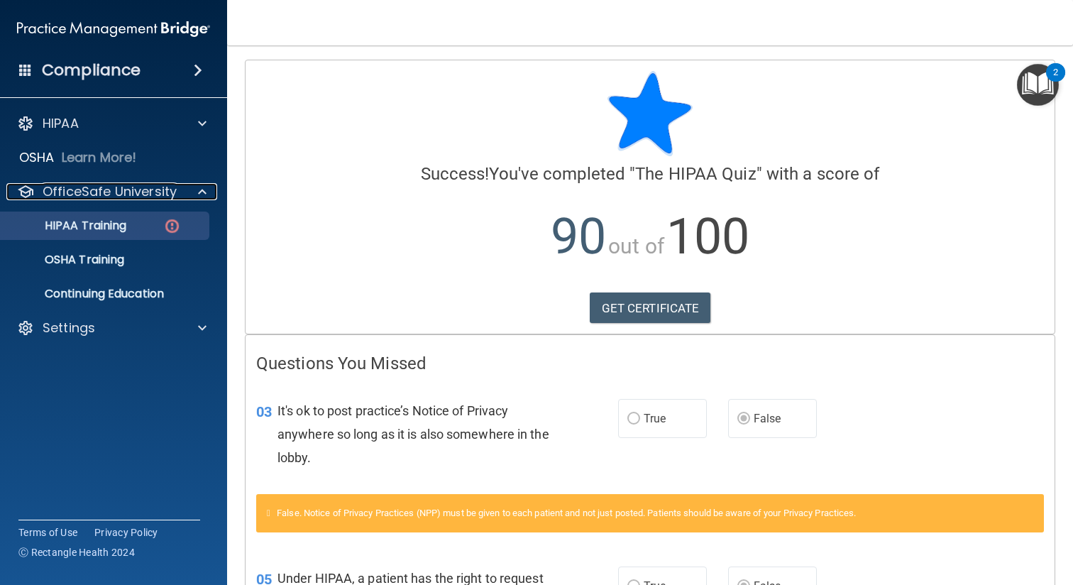  Describe the element at coordinates (69, 328) in the screenshot. I see `p: Settings` at that location.